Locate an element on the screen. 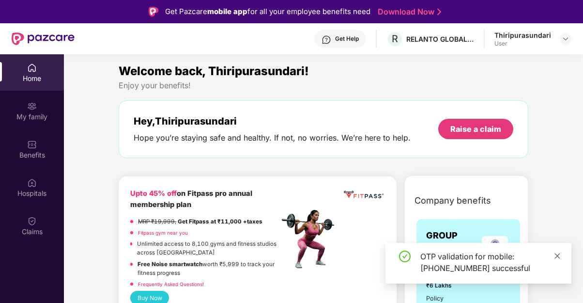 This screenshot has width=583, height=303. b: on Fitpass pro annual membership plan is located at coordinates (191, 199).